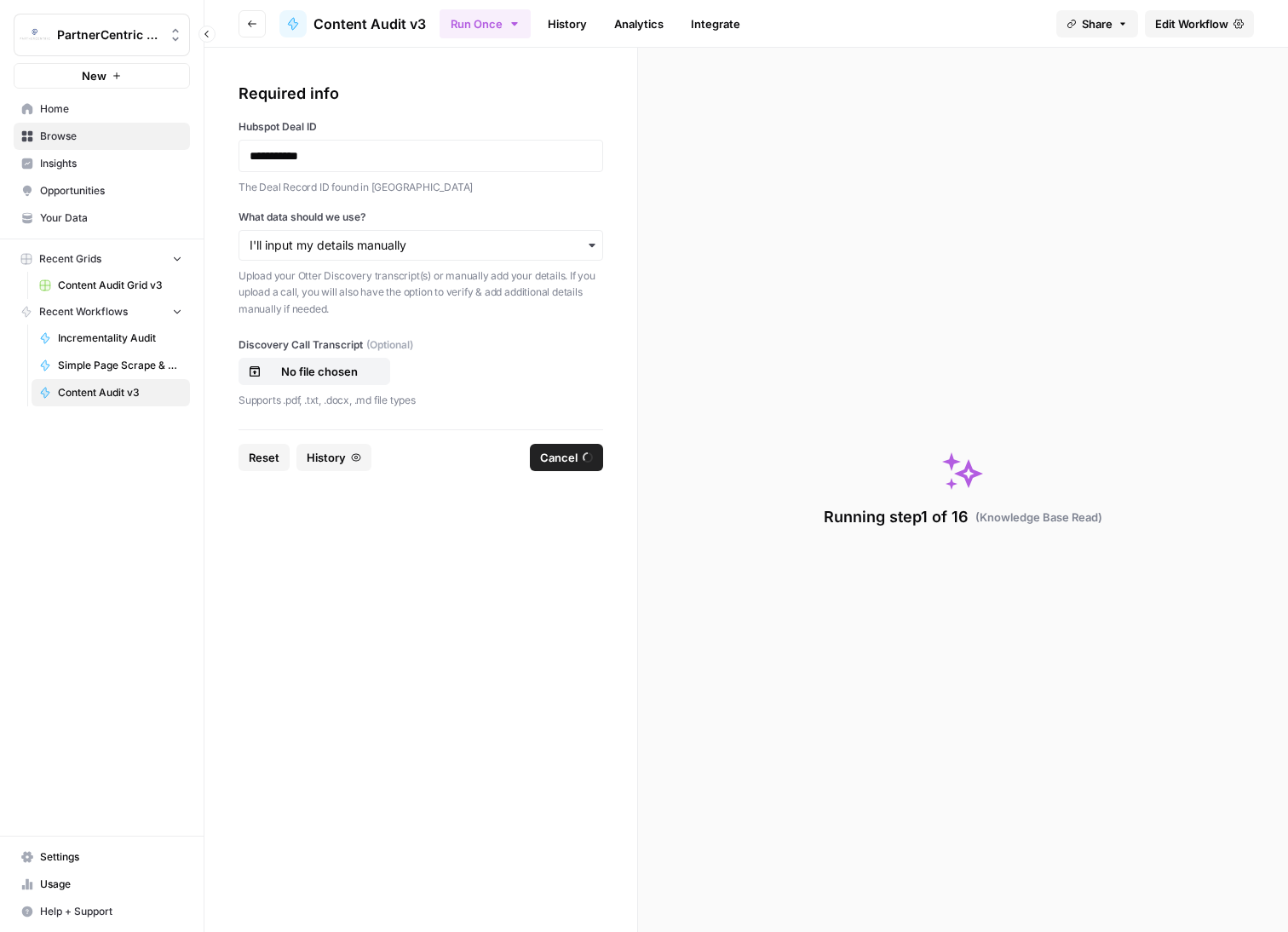 Image resolution: width=1288 pixels, height=932 pixels. Describe the element at coordinates (101, 191) in the screenshot. I see `a: Opportunities` at that location.